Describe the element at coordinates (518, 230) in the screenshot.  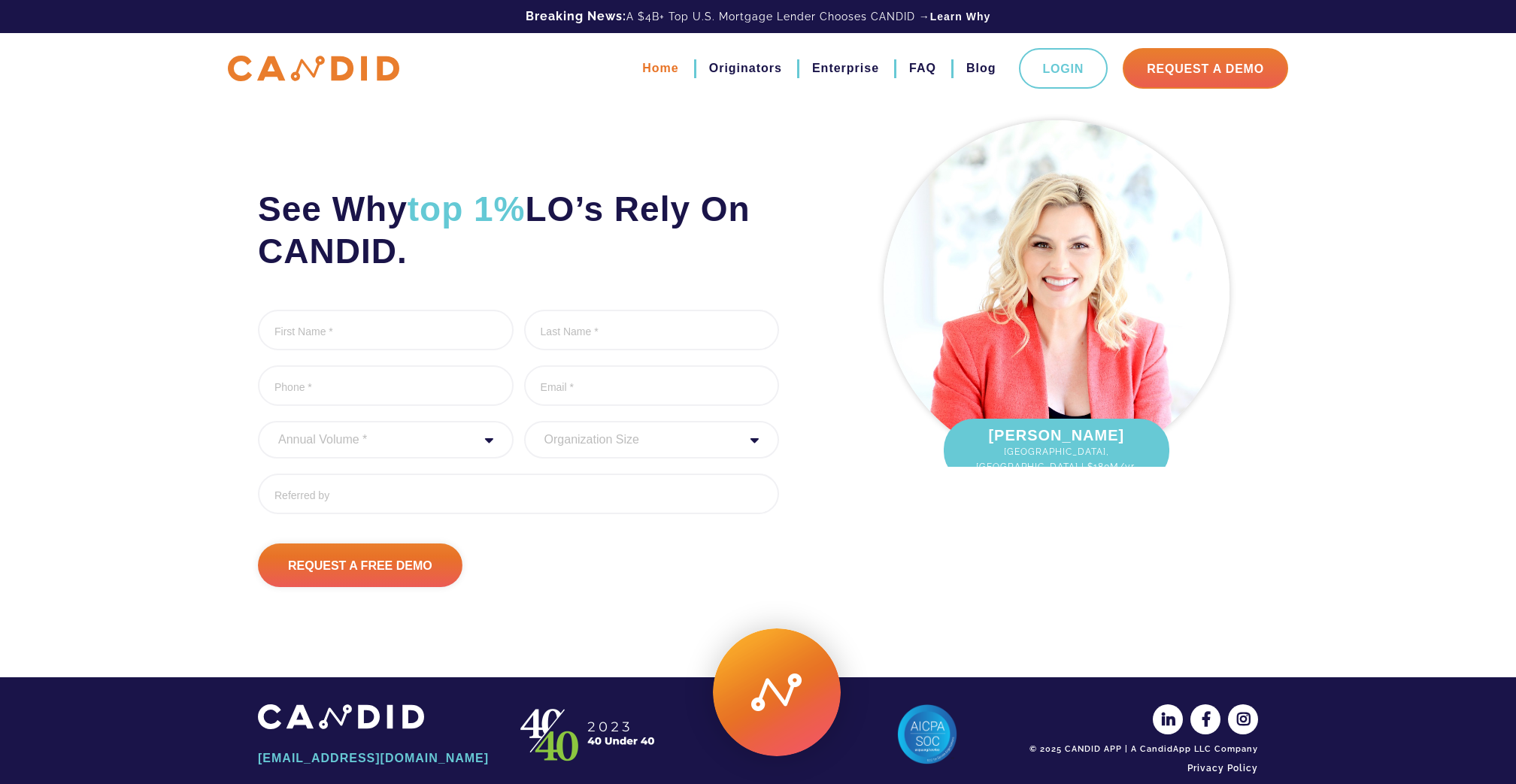
I see `h2: See Why LO’s Rely On CANDID.` at that location.